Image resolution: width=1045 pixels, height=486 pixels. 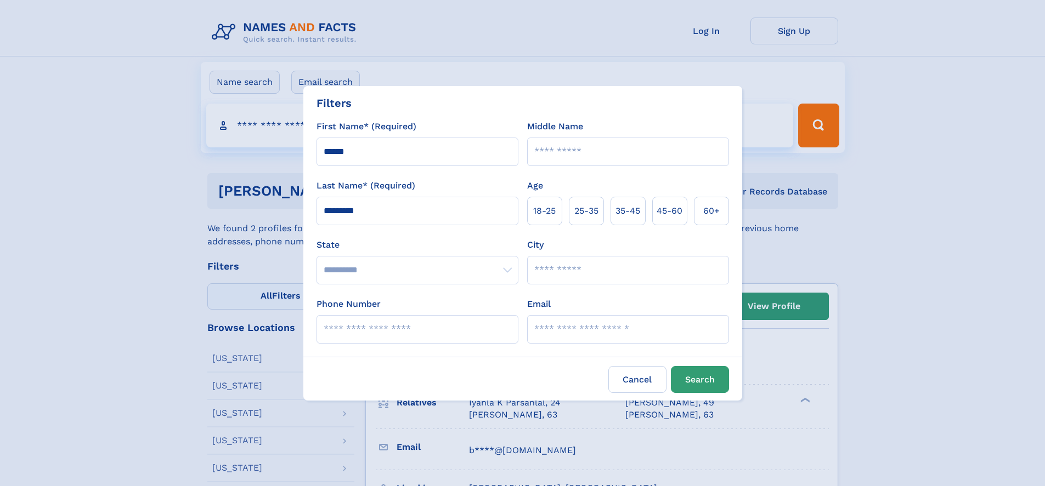 What do you see at coordinates (711, 211) in the screenshot?
I see `span: 60+` at bounding box center [711, 211].